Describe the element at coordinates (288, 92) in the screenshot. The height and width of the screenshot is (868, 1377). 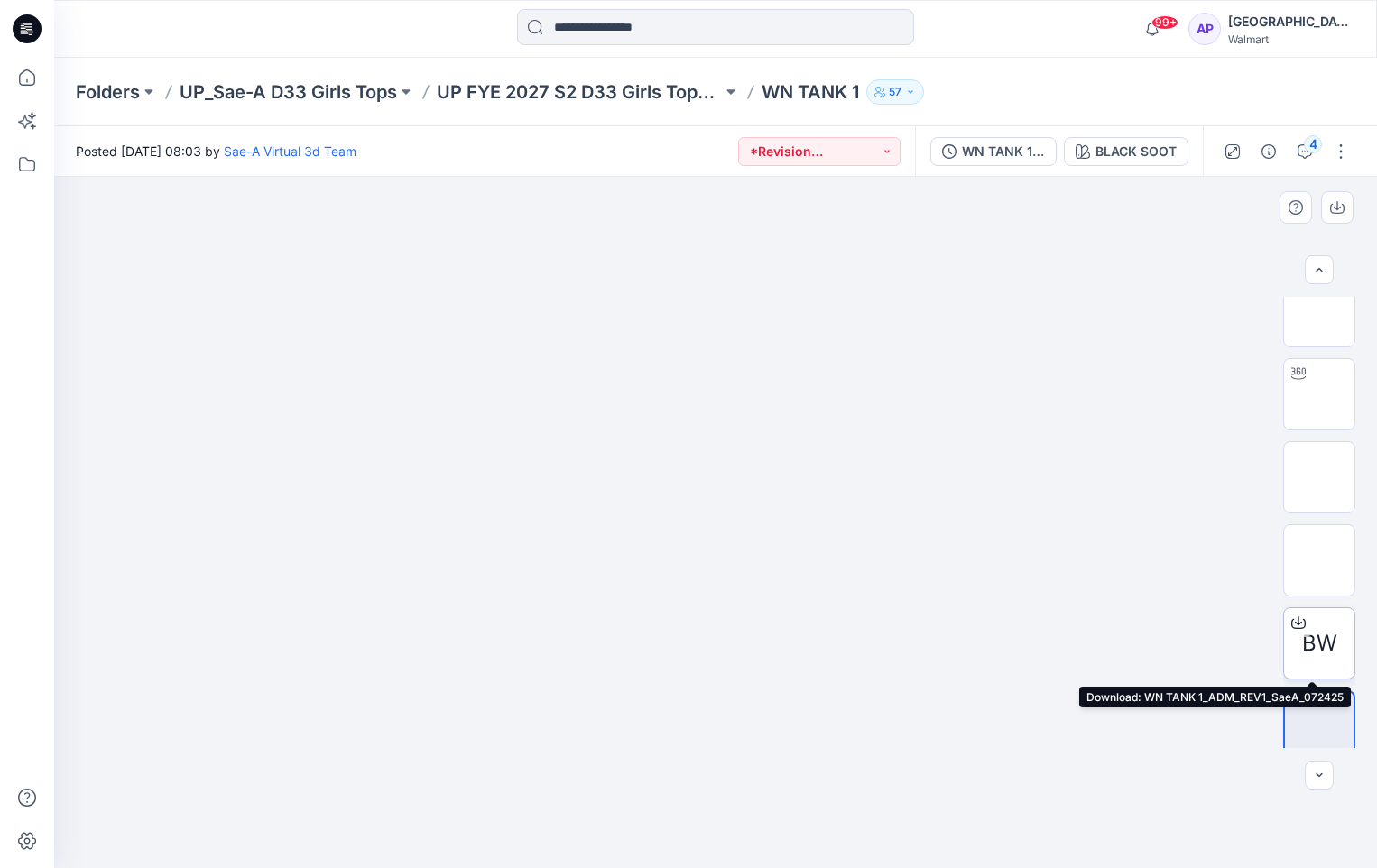
I see `p: UP_Sae-A D33 Girls Tops` at that location.